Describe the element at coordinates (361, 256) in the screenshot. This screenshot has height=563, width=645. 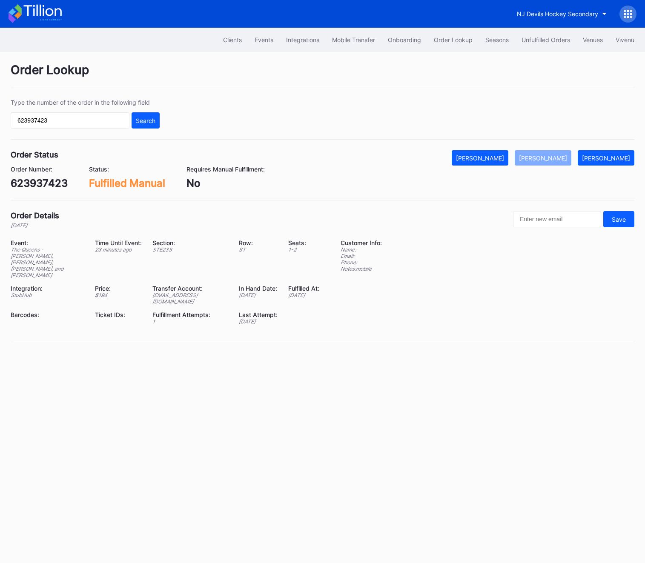
I see `div: Email:` at that location.